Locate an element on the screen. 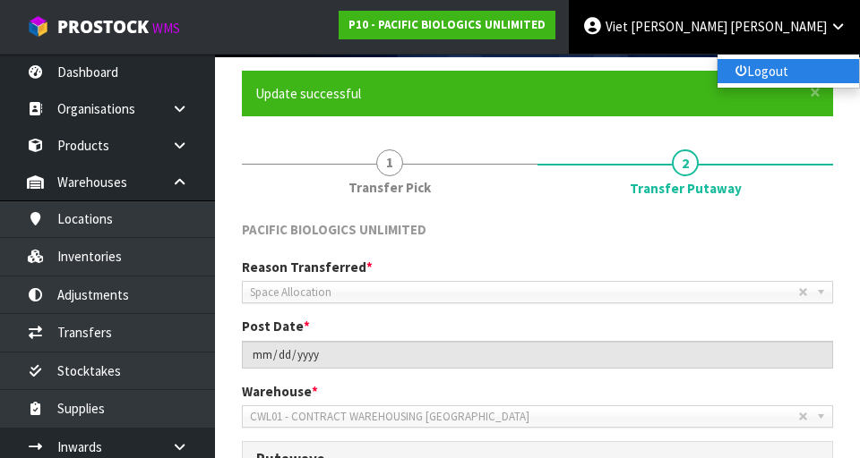 This screenshot has height=458, width=860. a: P10 - PACIFIC BIOLOGICS UNLIMITED is located at coordinates (447, 25).